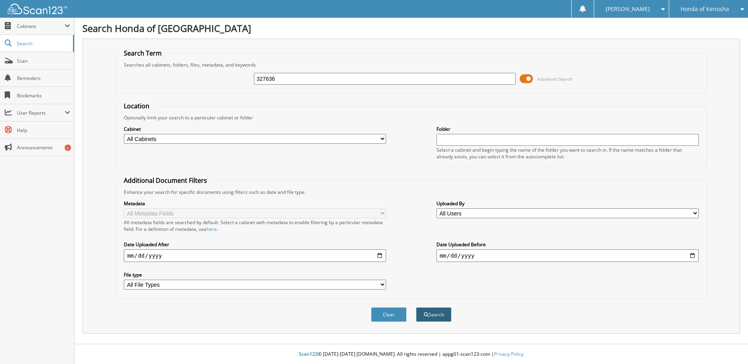 The image size is (748, 364). What do you see at coordinates (43, 61) in the screenshot?
I see `span: Scan` at bounding box center [43, 61].